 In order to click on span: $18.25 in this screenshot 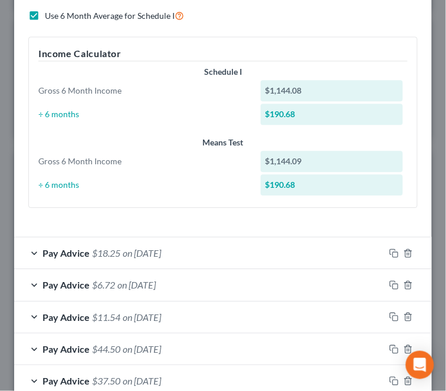, I will do `click(106, 253)`.